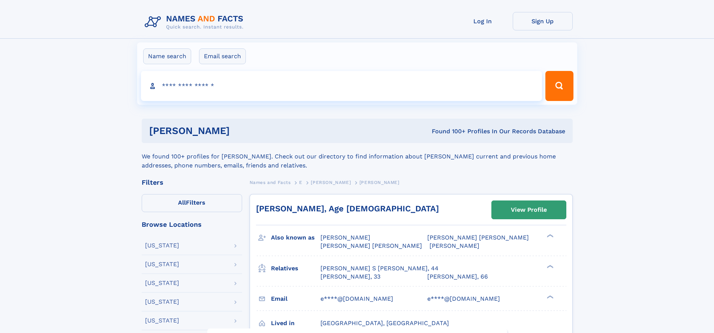  What do you see at coordinates (448, 131) in the screenshot?
I see `div: Found 100+ Profiles In Our Records Database` at bounding box center [448, 131].